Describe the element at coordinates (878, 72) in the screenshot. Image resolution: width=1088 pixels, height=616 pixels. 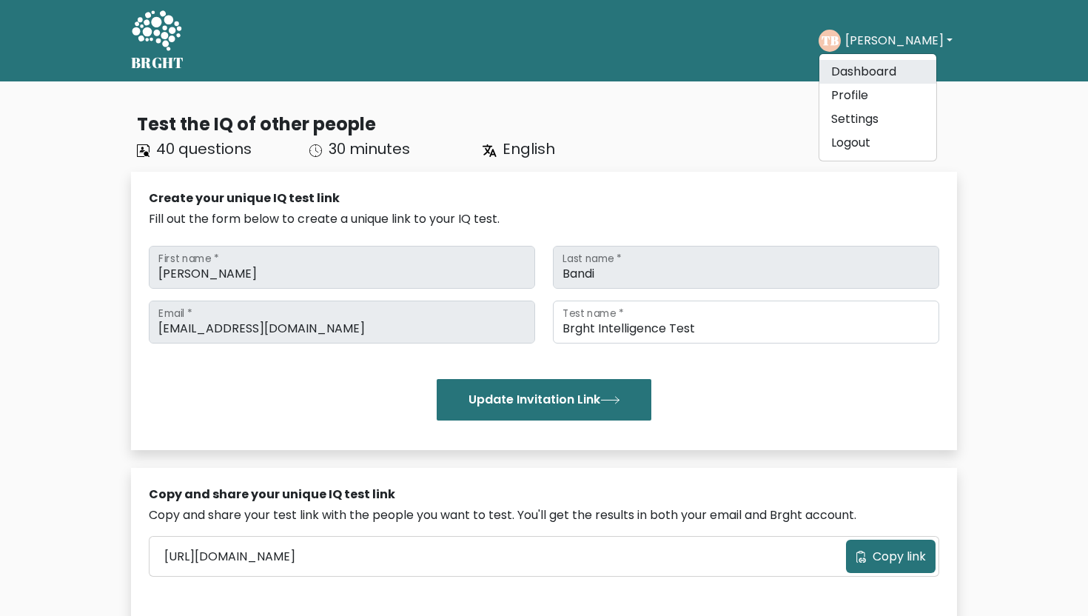
I see `a: Dashboard` at that location.